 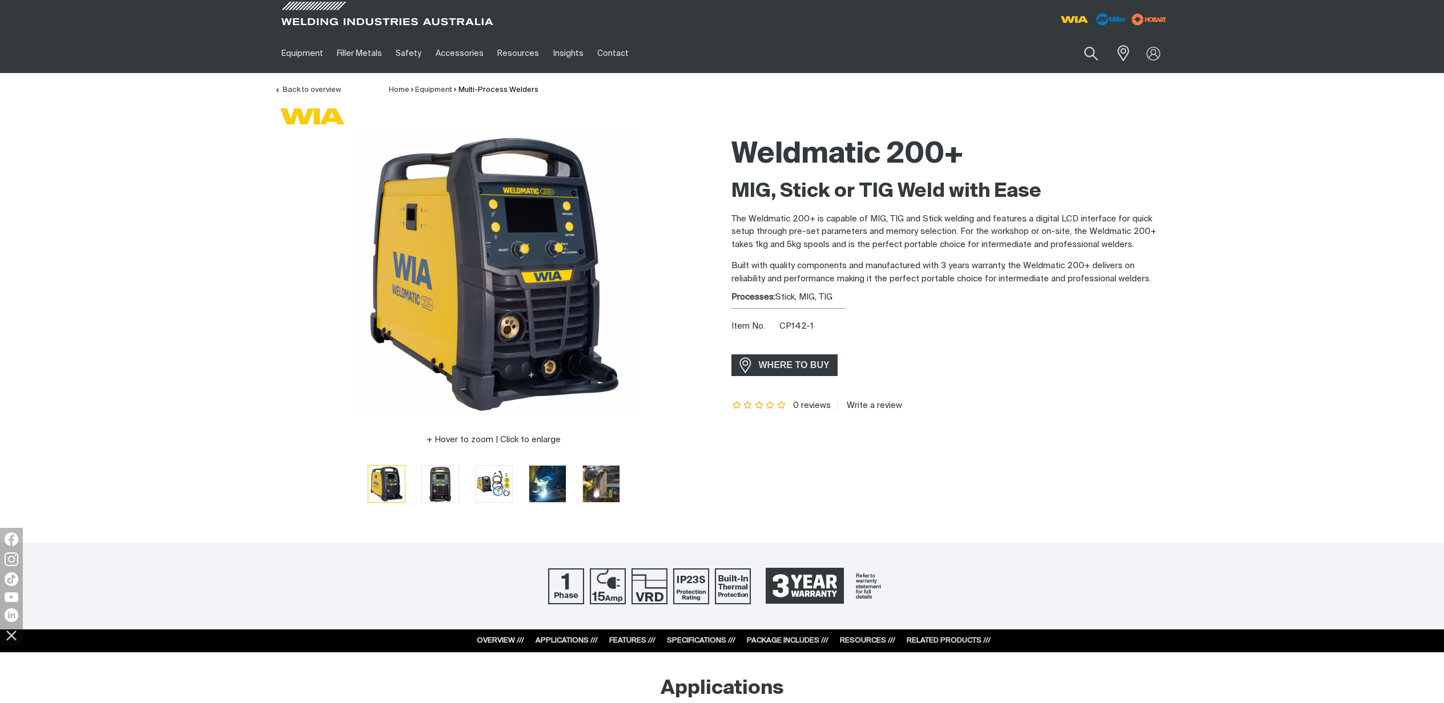 I want to click on button: Hover to zoom | Click to enlarge, so click(x=493, y=440).